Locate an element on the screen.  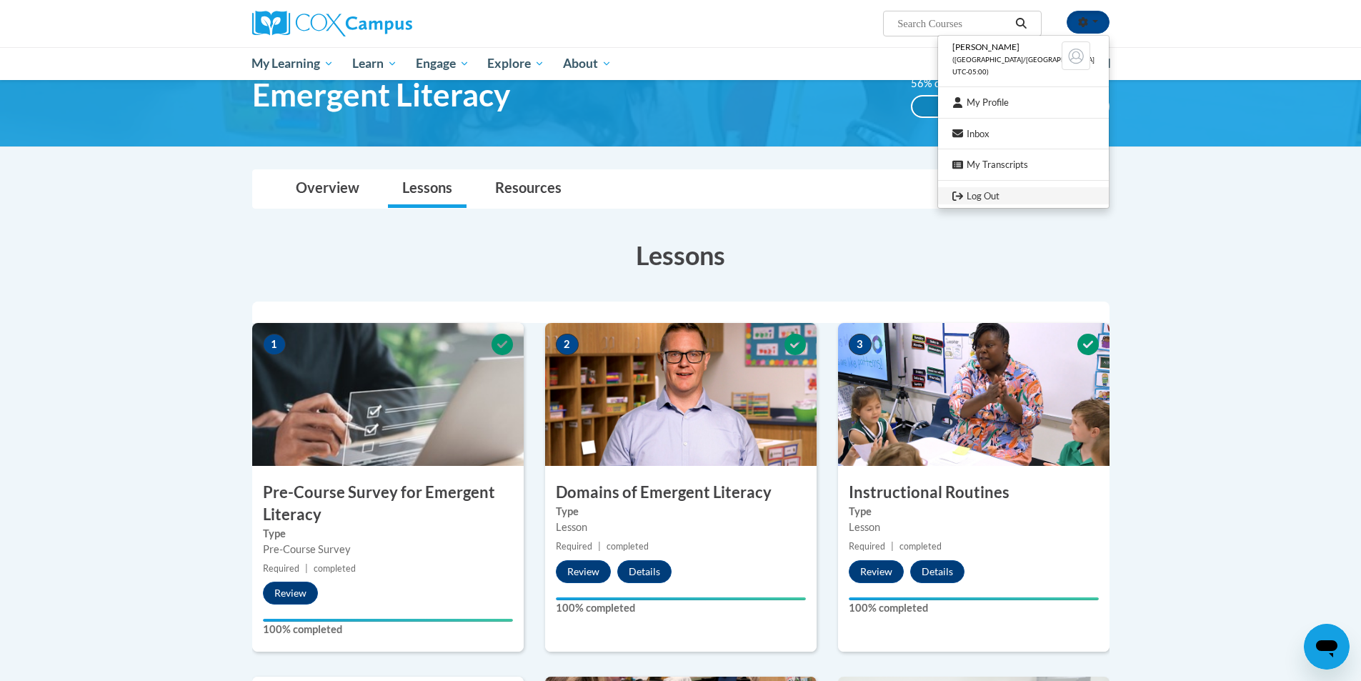
h3: Instructional Routines is located at coordinates (973, 492).